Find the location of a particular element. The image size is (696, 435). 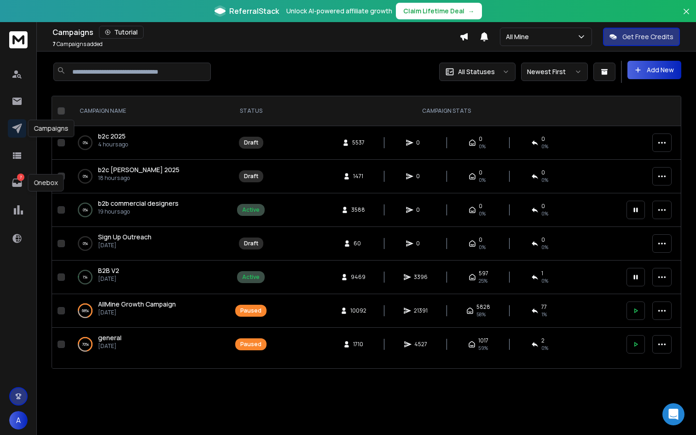

span: 4527 is located at coordinates (421, 344).